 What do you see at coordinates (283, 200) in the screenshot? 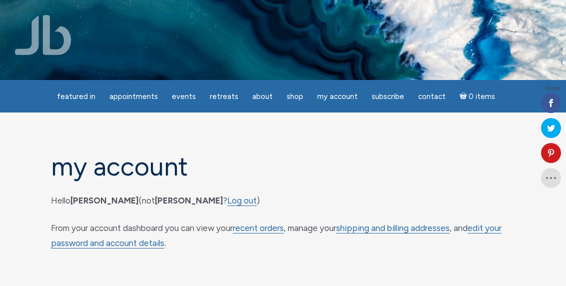
I see `p: Hello (not ? )` at bounding box center [283, 200].